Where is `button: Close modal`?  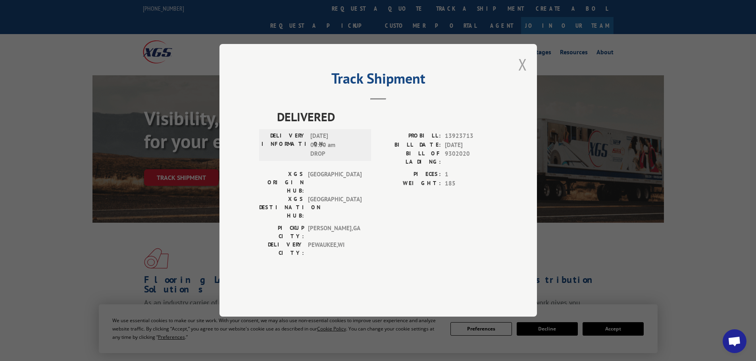 button: Close modal is located at coordinates (522, 64).